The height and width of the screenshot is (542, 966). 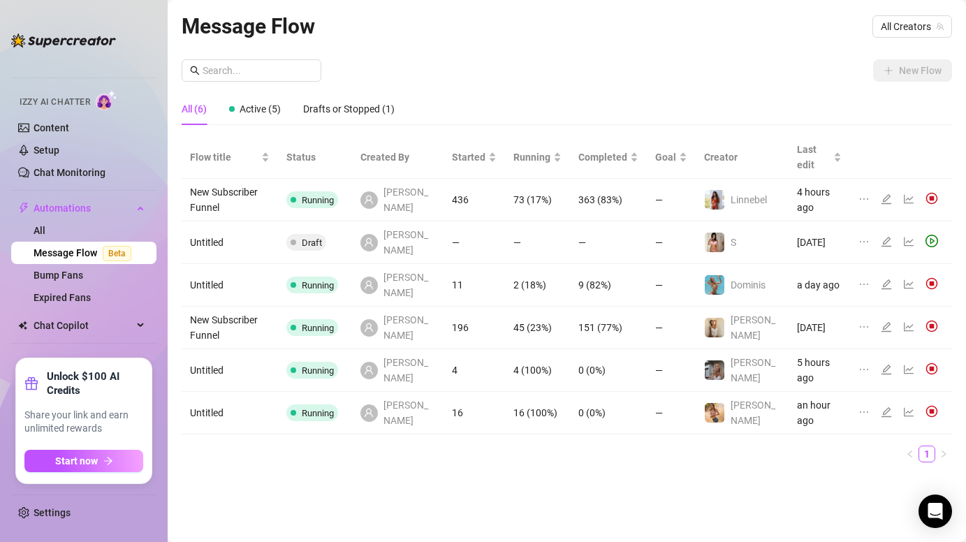 I want to click on a: Expired Fans, so click(x=62, y=298).